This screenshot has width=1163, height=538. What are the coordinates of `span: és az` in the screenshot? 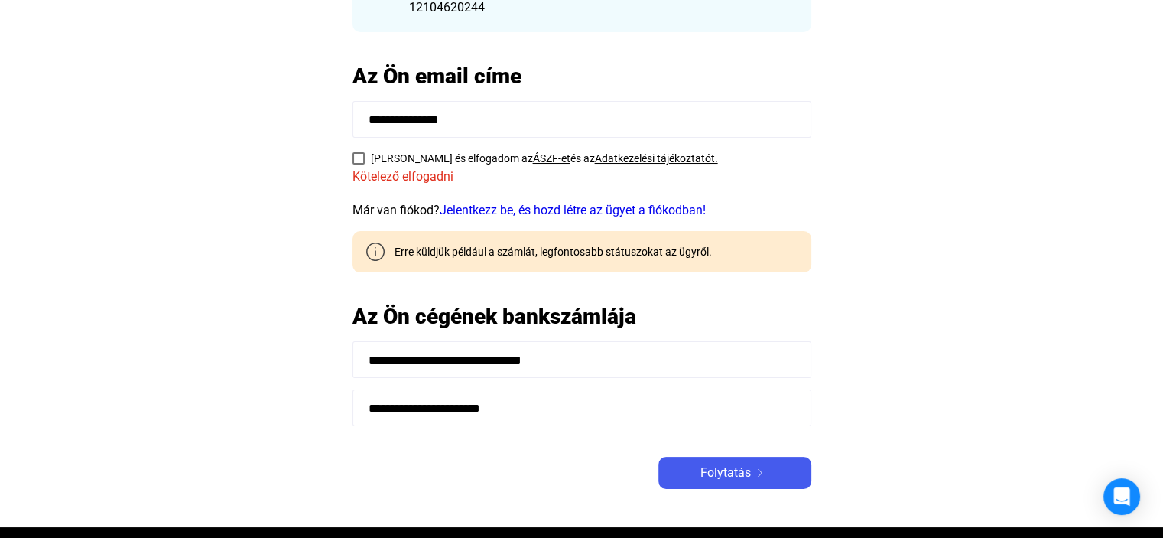 It's located at (583, 158).